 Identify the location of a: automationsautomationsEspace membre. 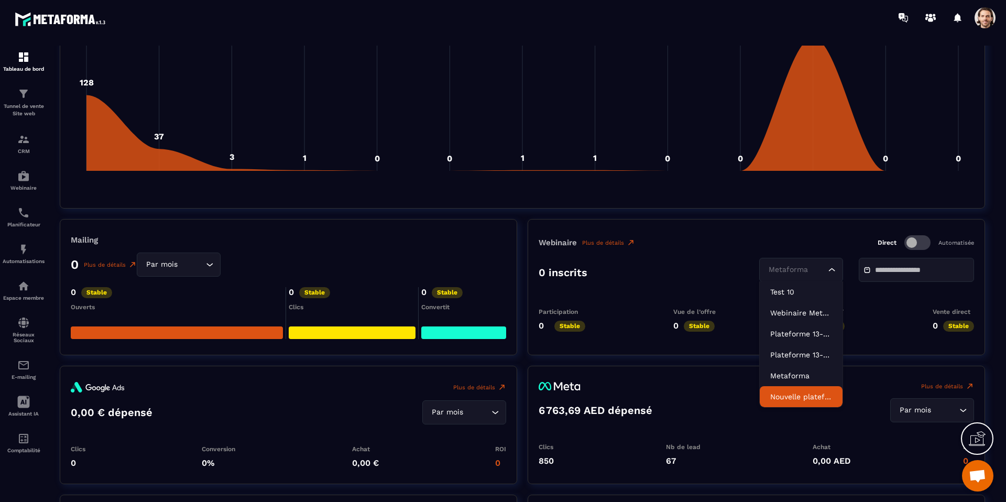
(24, 290).